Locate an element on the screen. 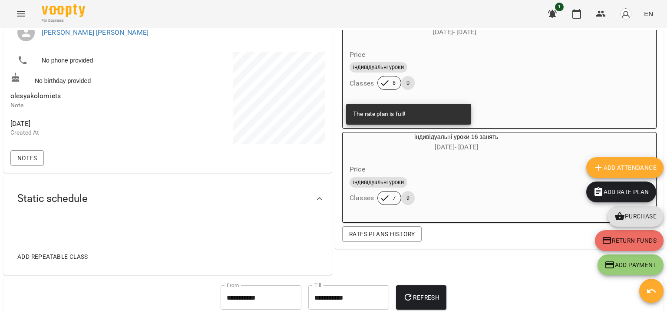 The height and width of the screenshot is (317, 667). button: Refresh is located at coordinates (421, 297).